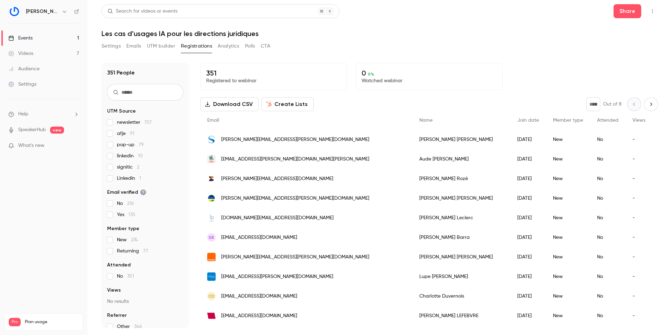 This screenshot has height=335, width=672. Describe the element at coordinates (130, 156) in the screenshot. I see `span: linkedin` at that location.